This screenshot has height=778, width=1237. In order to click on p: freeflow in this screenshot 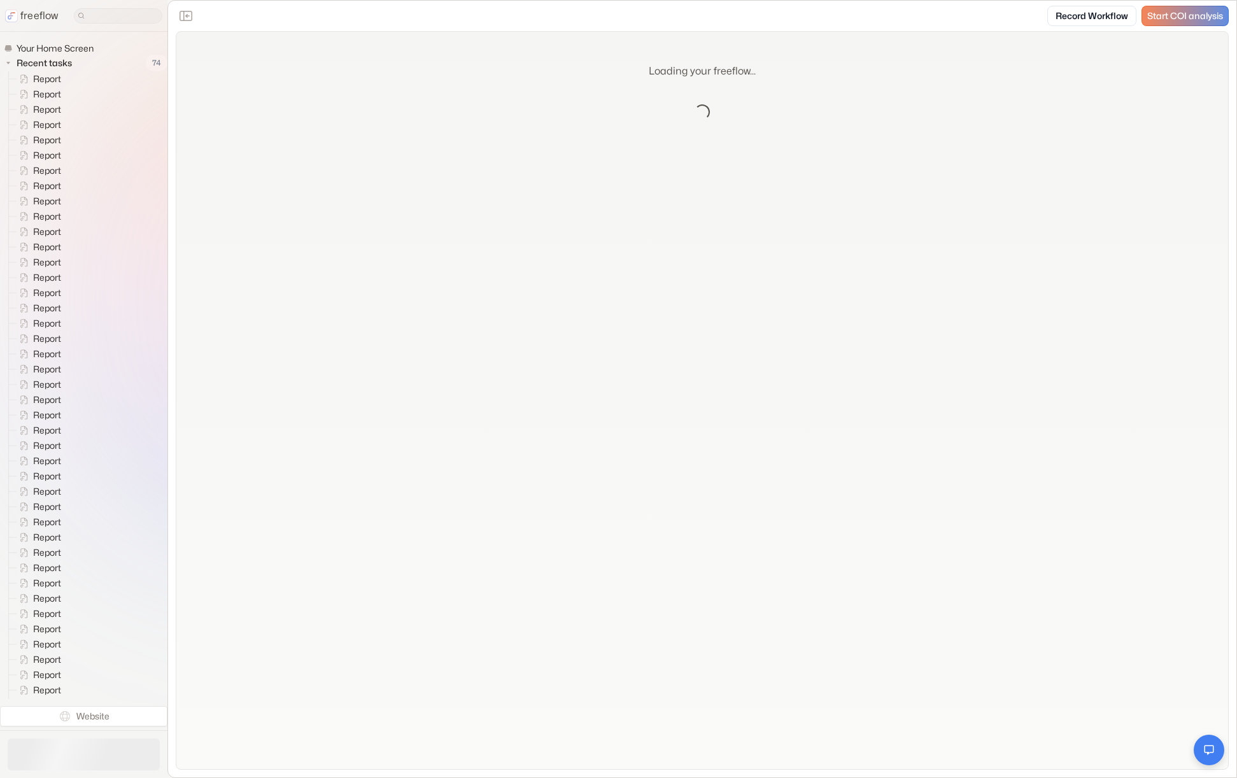, I will do `click(39, 16)`.